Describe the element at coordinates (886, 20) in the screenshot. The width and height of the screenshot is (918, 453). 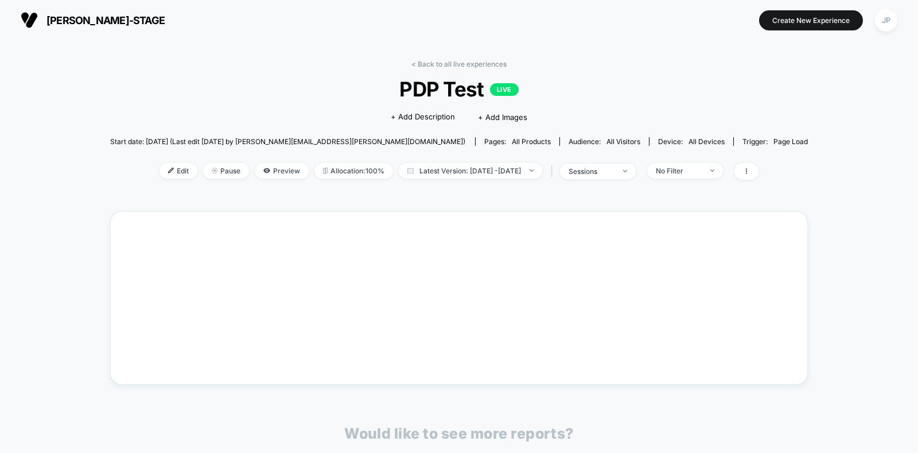
I see `div: JP` at that location.